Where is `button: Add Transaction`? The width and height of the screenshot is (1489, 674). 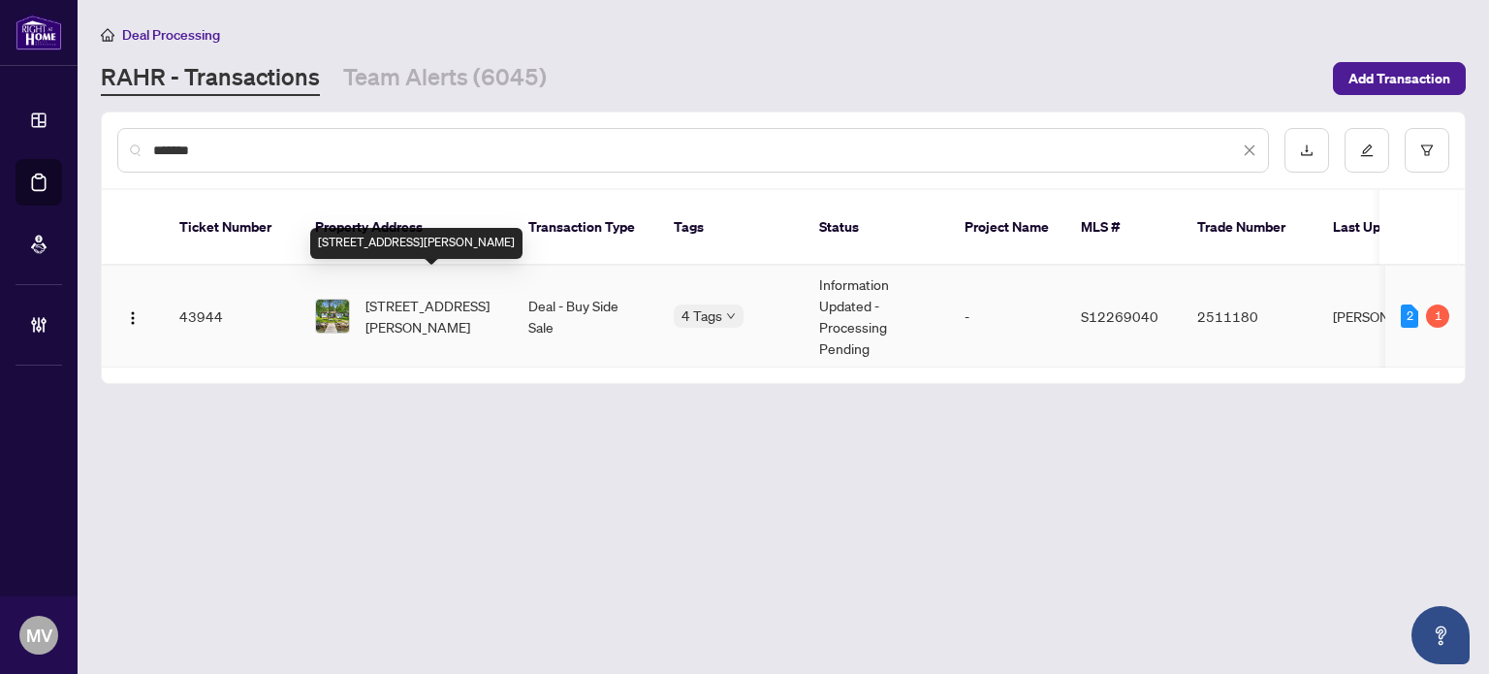 button: Add Transaction is located at coordinates (1399, 79).